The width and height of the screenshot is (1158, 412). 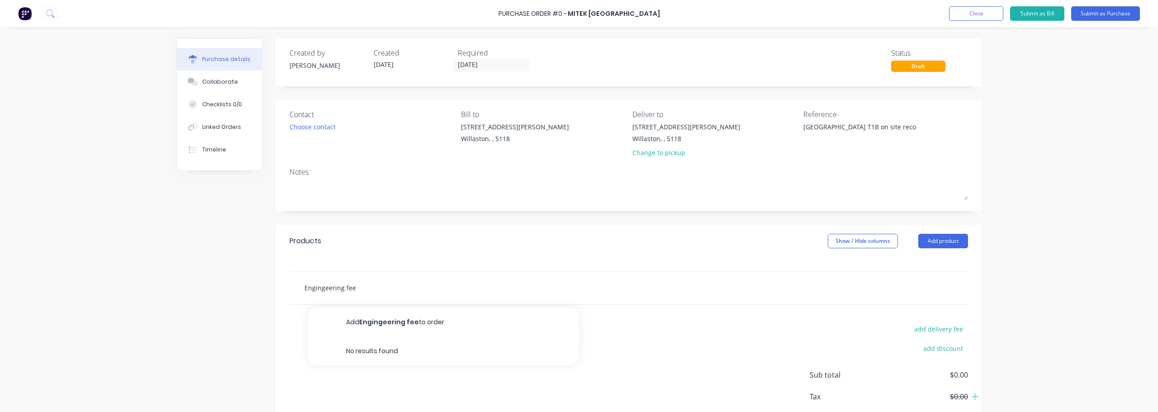 I want to click on img: Factory, so click(x=25, y=14).